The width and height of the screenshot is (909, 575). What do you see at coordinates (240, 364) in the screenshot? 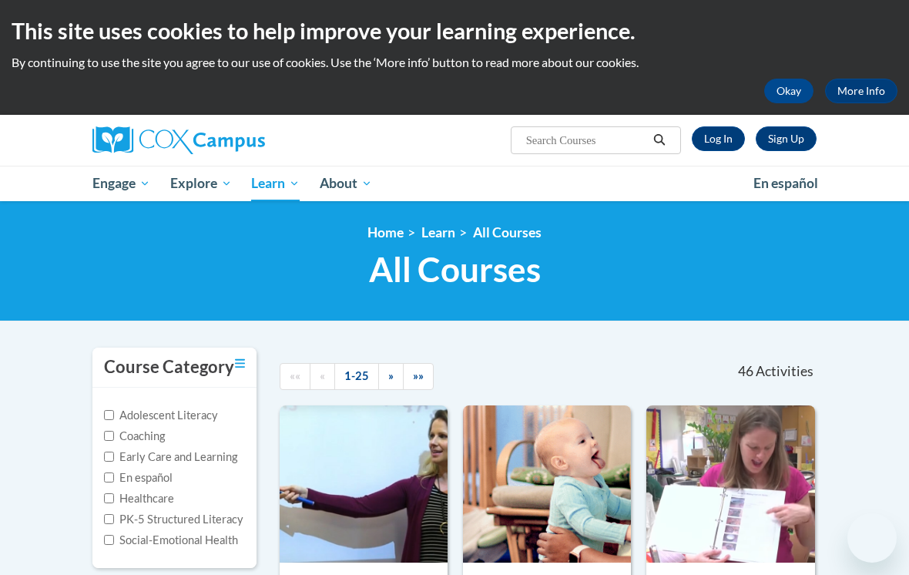
I see `a: Toggle collapse` at bounding box center [240, 364].